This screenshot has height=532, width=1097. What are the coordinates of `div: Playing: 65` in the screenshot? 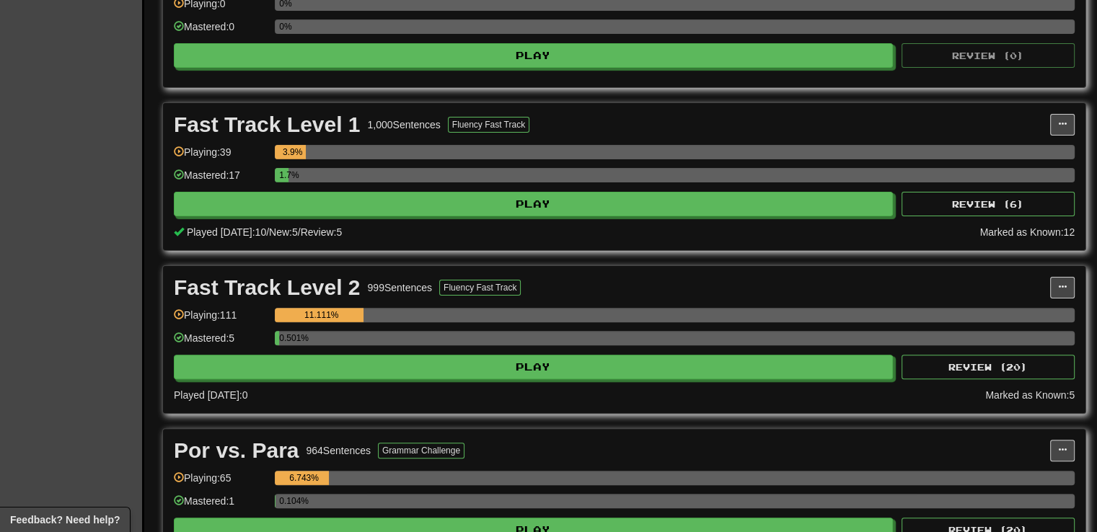 It's located at (221, 482).